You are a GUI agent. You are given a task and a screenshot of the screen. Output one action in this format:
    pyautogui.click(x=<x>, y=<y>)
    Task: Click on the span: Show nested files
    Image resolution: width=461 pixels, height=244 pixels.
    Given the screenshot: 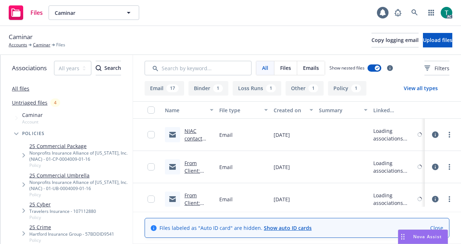 What is the action you would take?
    pyautogui.click(x=347, y=68)
    